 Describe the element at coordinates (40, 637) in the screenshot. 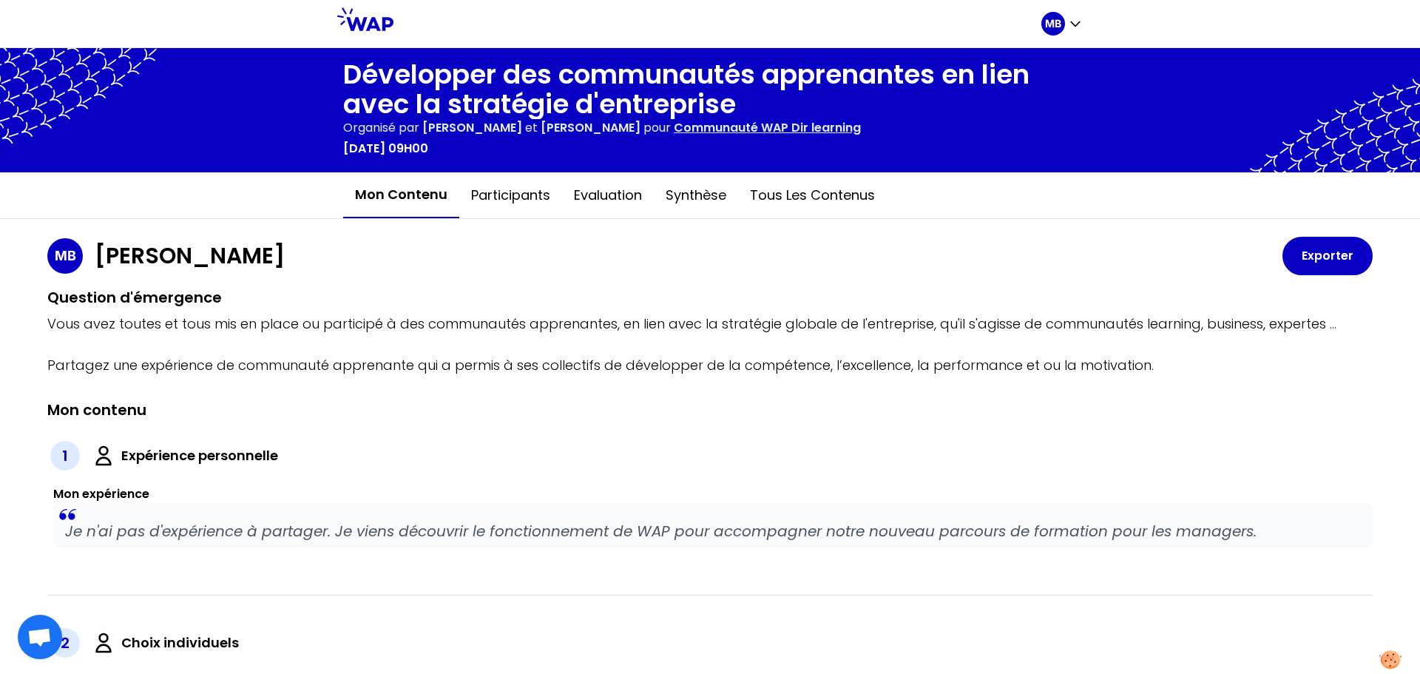

I see `div: Ouvrir le chat` at that location.